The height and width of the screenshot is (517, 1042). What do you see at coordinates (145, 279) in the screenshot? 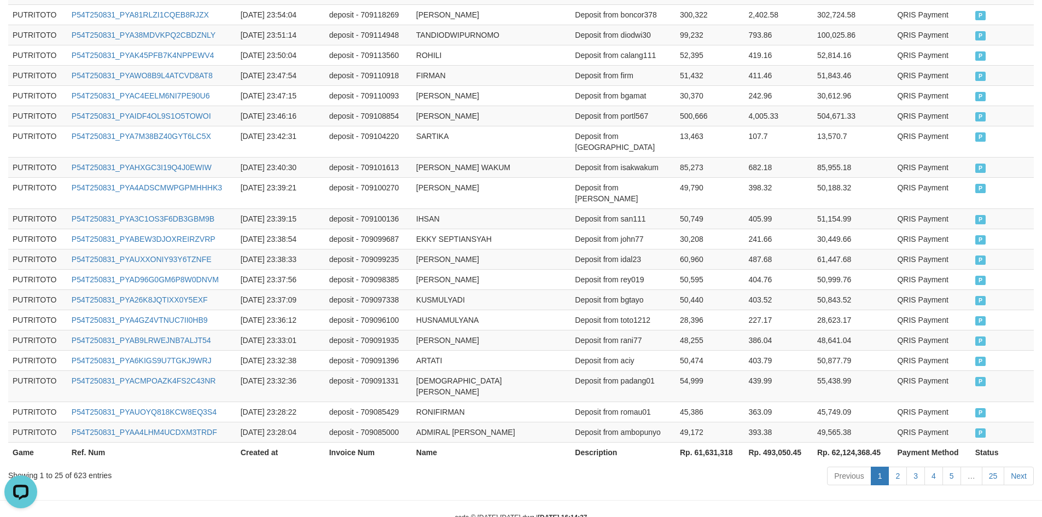
I see `a: P54T250831_PYAD96G0GM6P8W0DNVM` at bounding box center [145, 279].